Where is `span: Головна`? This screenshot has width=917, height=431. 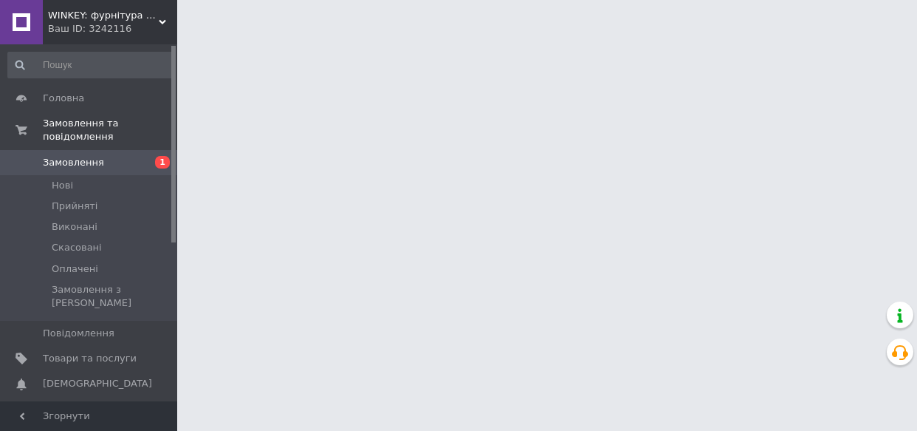
span: Головна is located at coordinates (64, 98).